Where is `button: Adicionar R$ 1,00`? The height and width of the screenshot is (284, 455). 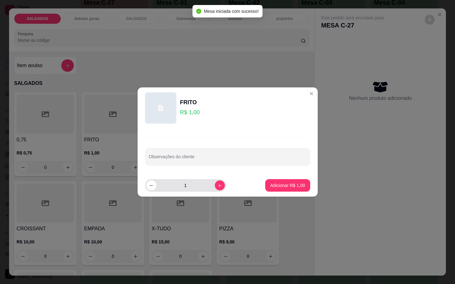
button: Adicionar R$ 1,00 is located at coordinates (287, 186).